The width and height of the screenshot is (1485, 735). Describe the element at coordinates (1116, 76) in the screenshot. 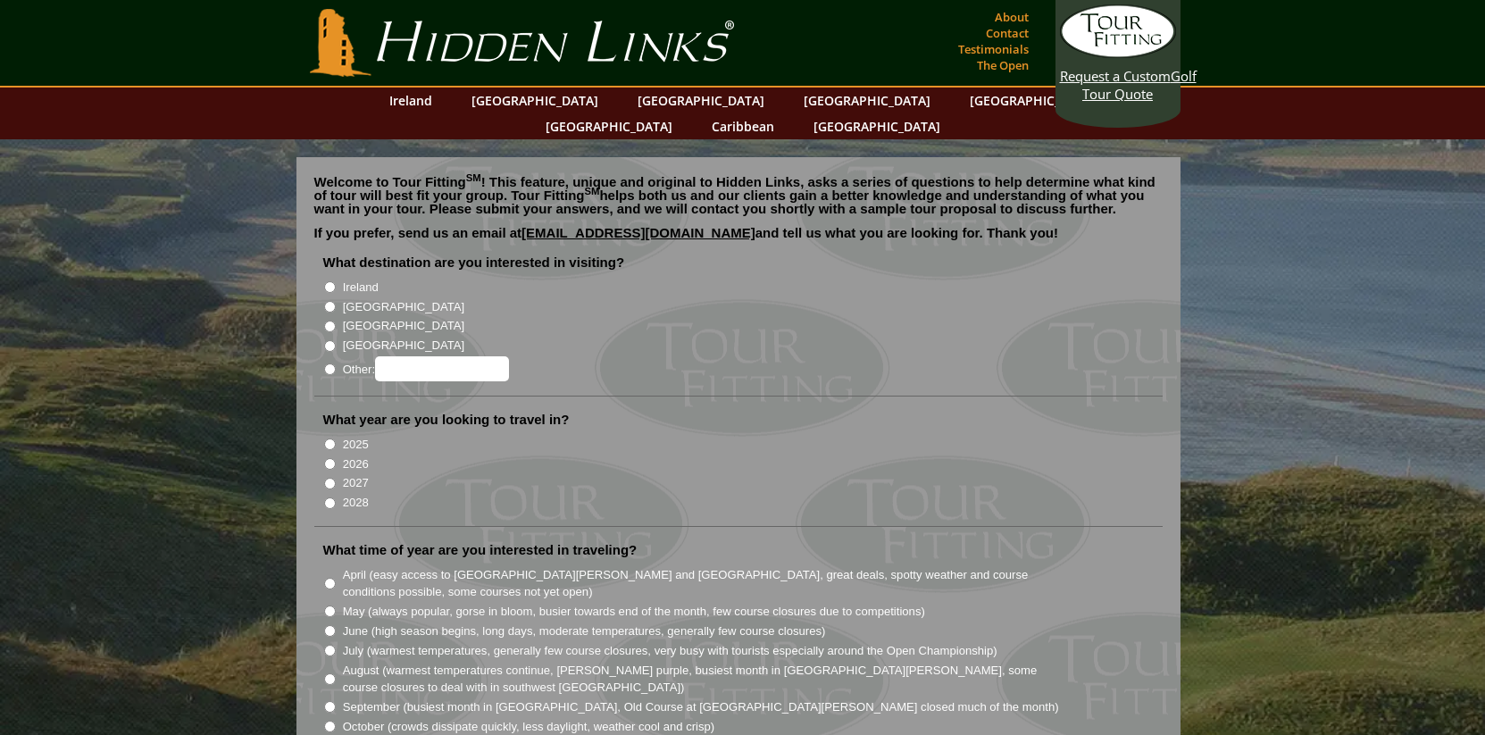

I see `span: Request a Custom` at that location.